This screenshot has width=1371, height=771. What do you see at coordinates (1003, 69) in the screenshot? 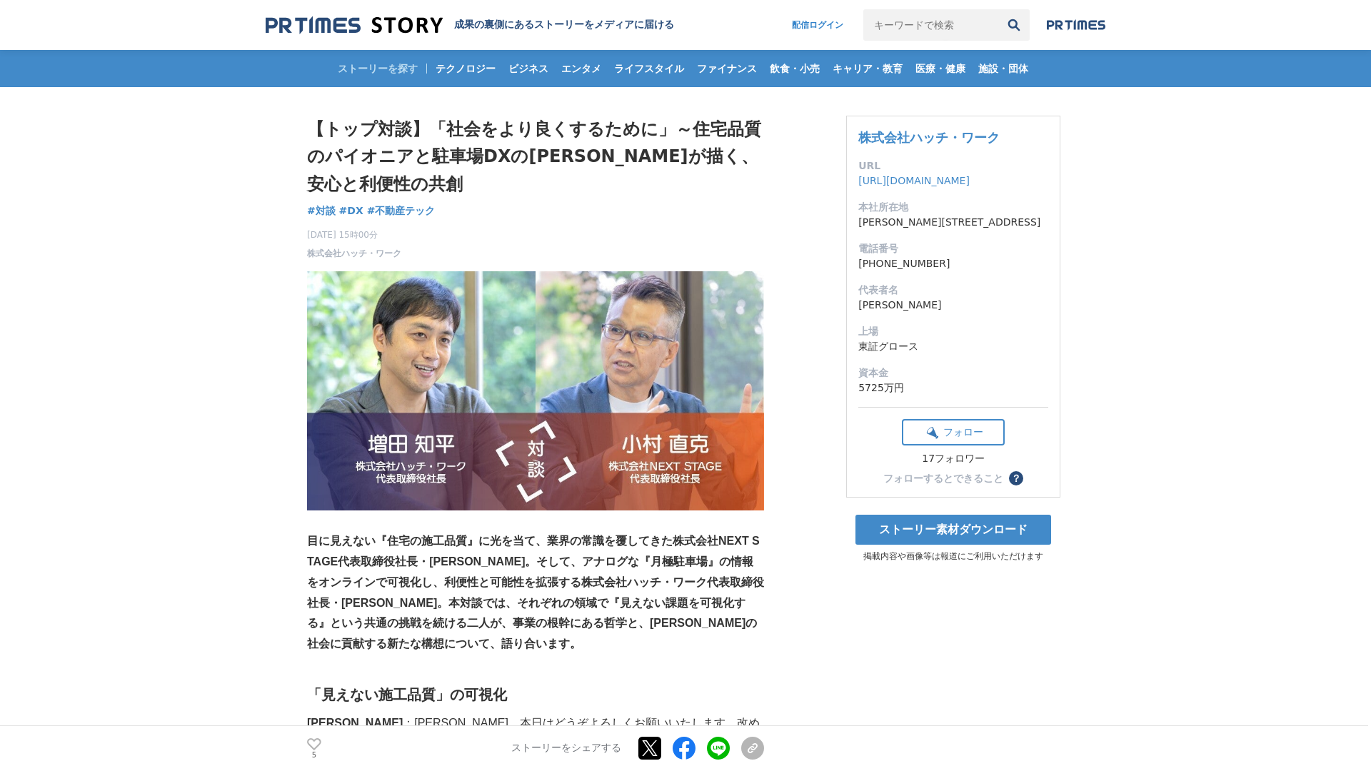
I see `span: 施設・団体` at bounding box center [1003, 69].